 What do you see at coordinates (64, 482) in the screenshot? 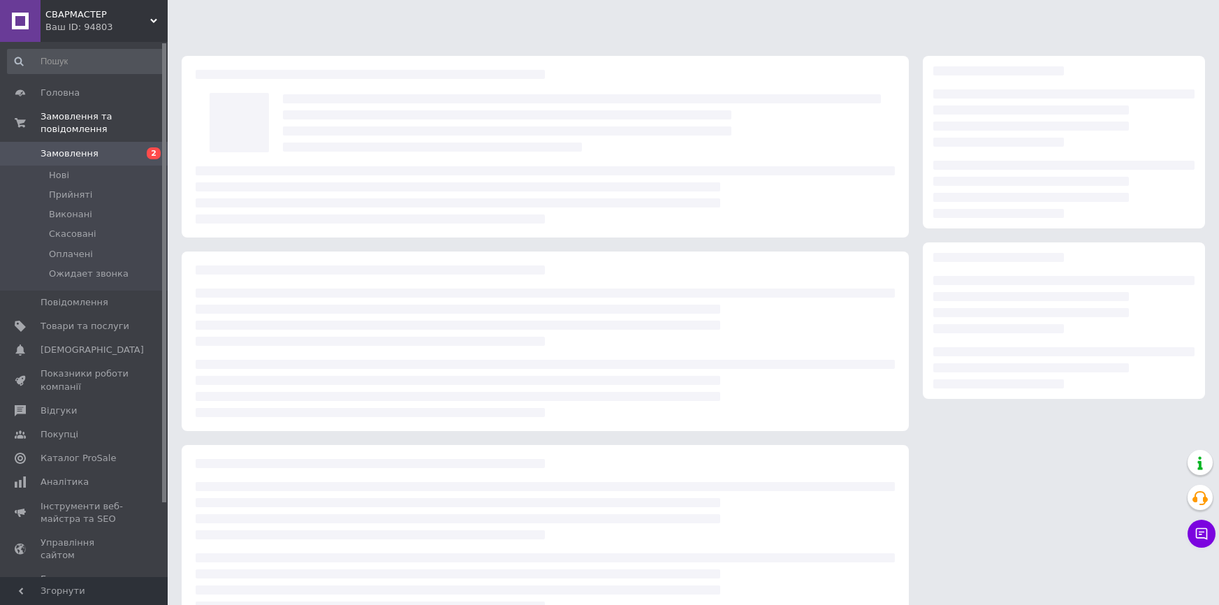
I see `span: Аналітика` at bounding box center [64, 482].